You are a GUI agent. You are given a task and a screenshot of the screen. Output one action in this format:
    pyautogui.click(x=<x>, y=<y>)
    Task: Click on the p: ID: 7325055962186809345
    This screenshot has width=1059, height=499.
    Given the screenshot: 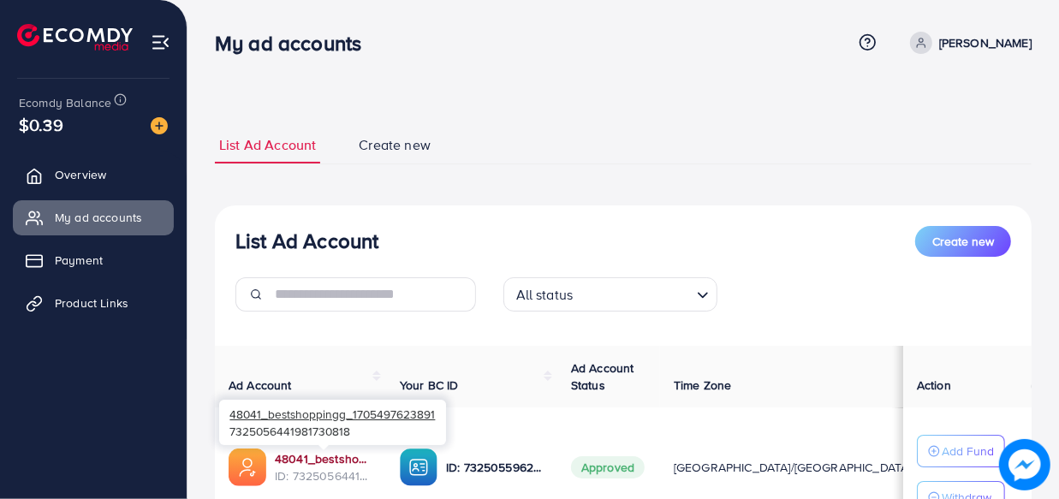 What is the action you would take?
    pyautogui.click(x=495, y=467)
    